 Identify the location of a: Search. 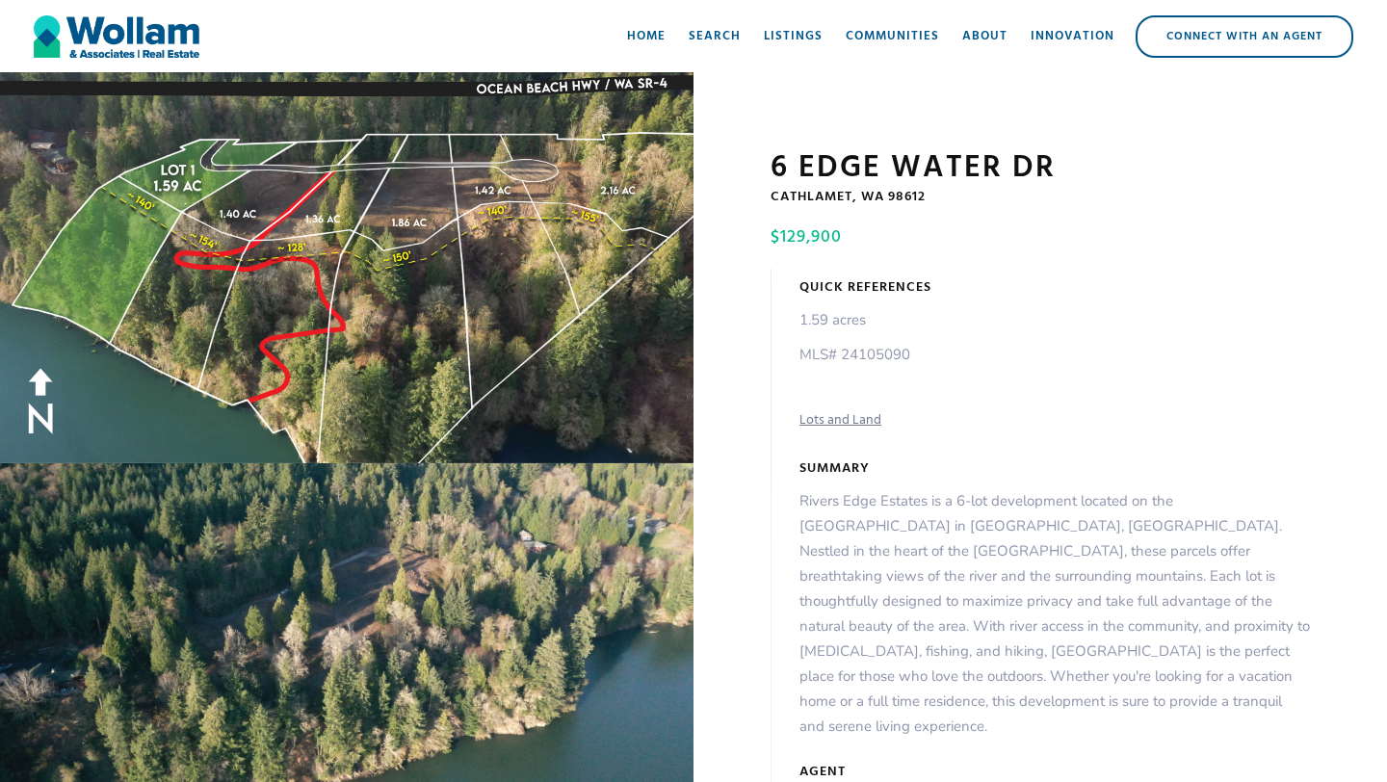
(715, 37).